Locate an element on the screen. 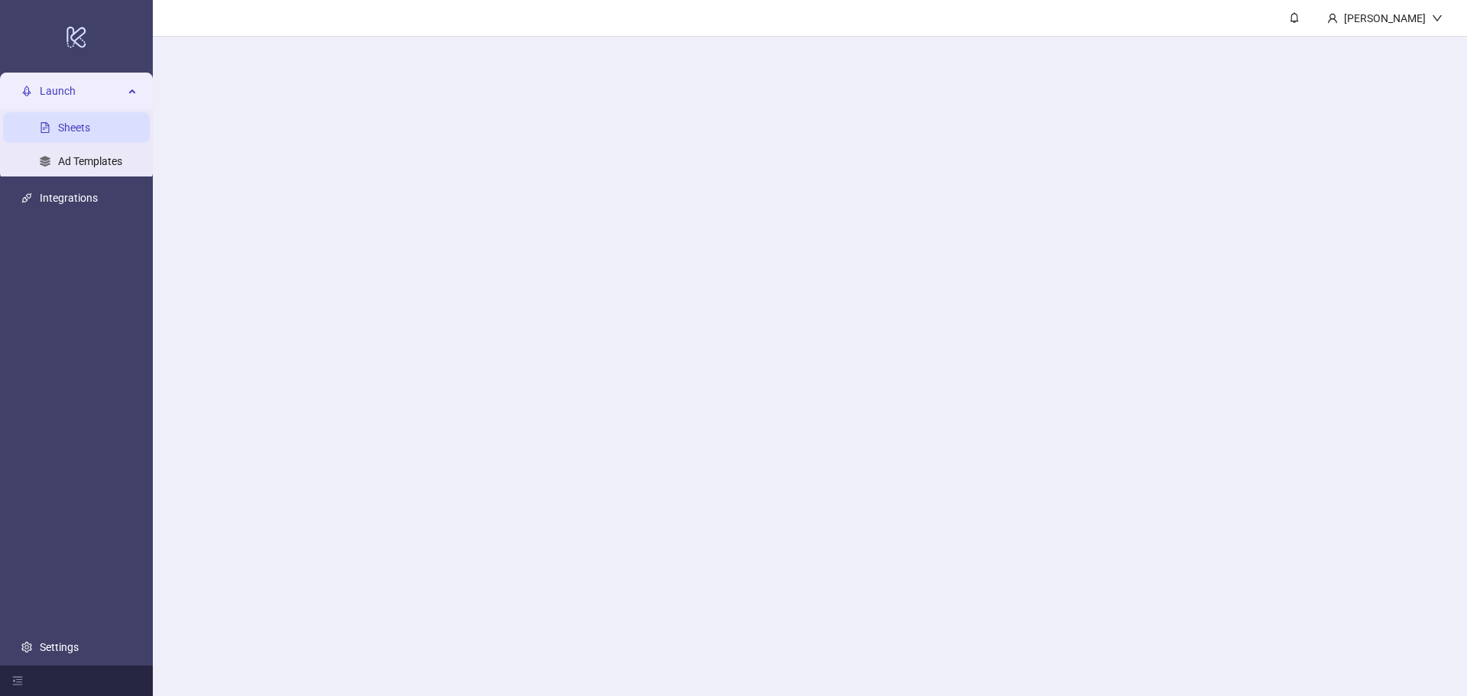 The height and width of the screenshot is (696, 1467). span: user is located at coordinates (1333, 18).